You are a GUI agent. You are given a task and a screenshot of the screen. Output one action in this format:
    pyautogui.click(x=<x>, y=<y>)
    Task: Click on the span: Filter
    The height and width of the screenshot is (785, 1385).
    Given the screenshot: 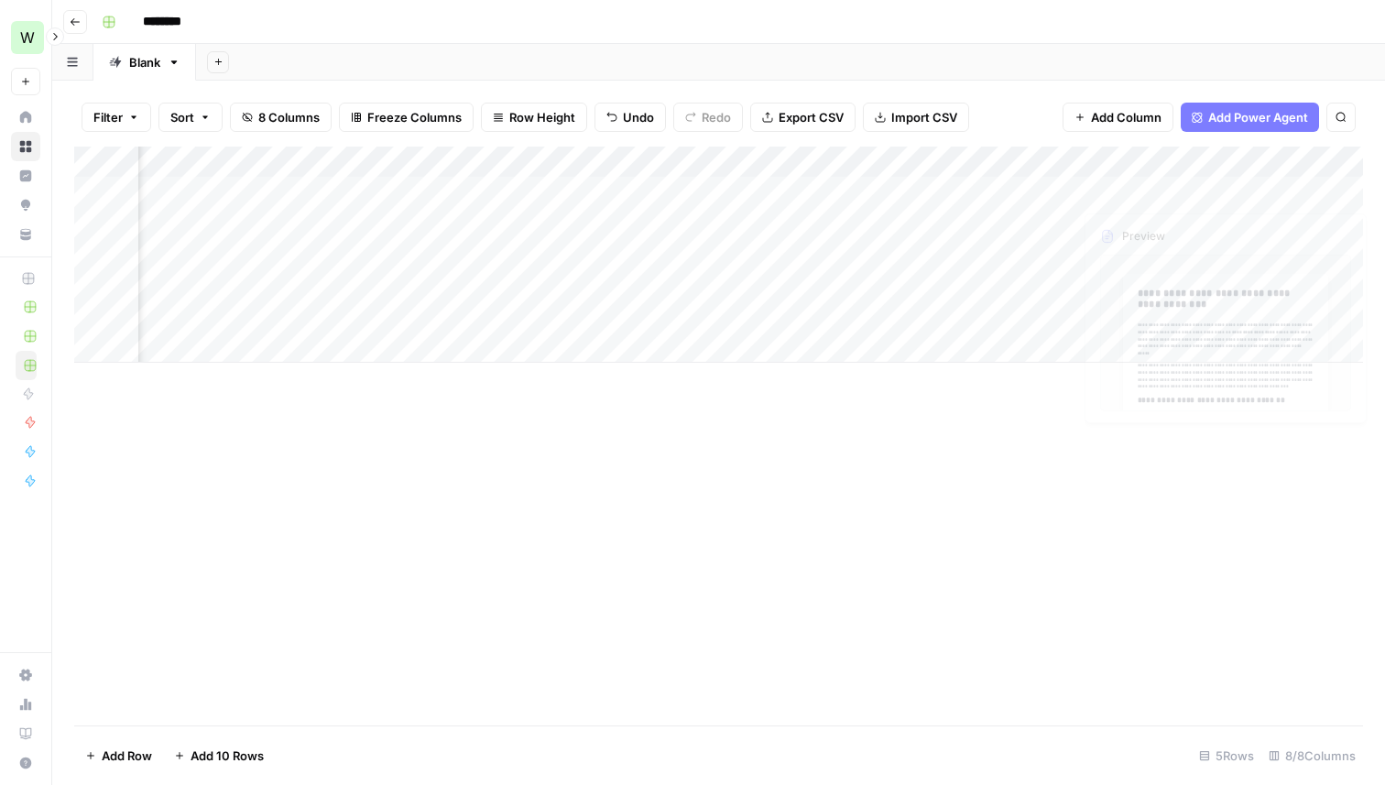 What is the action you would take?
    pyautogui.click(x=108, y=117)
    